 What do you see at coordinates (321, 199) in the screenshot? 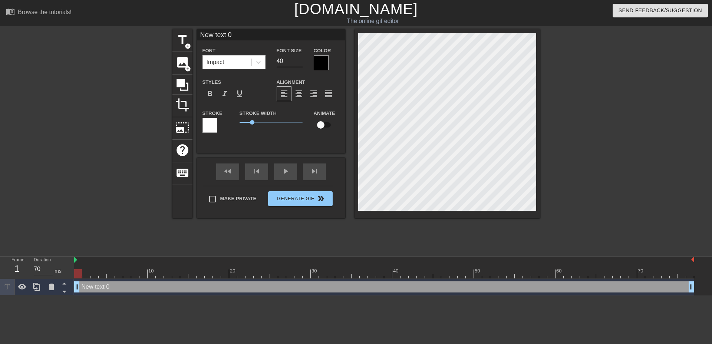
I see `span: double_arrow` at bounding box center [321, 199].